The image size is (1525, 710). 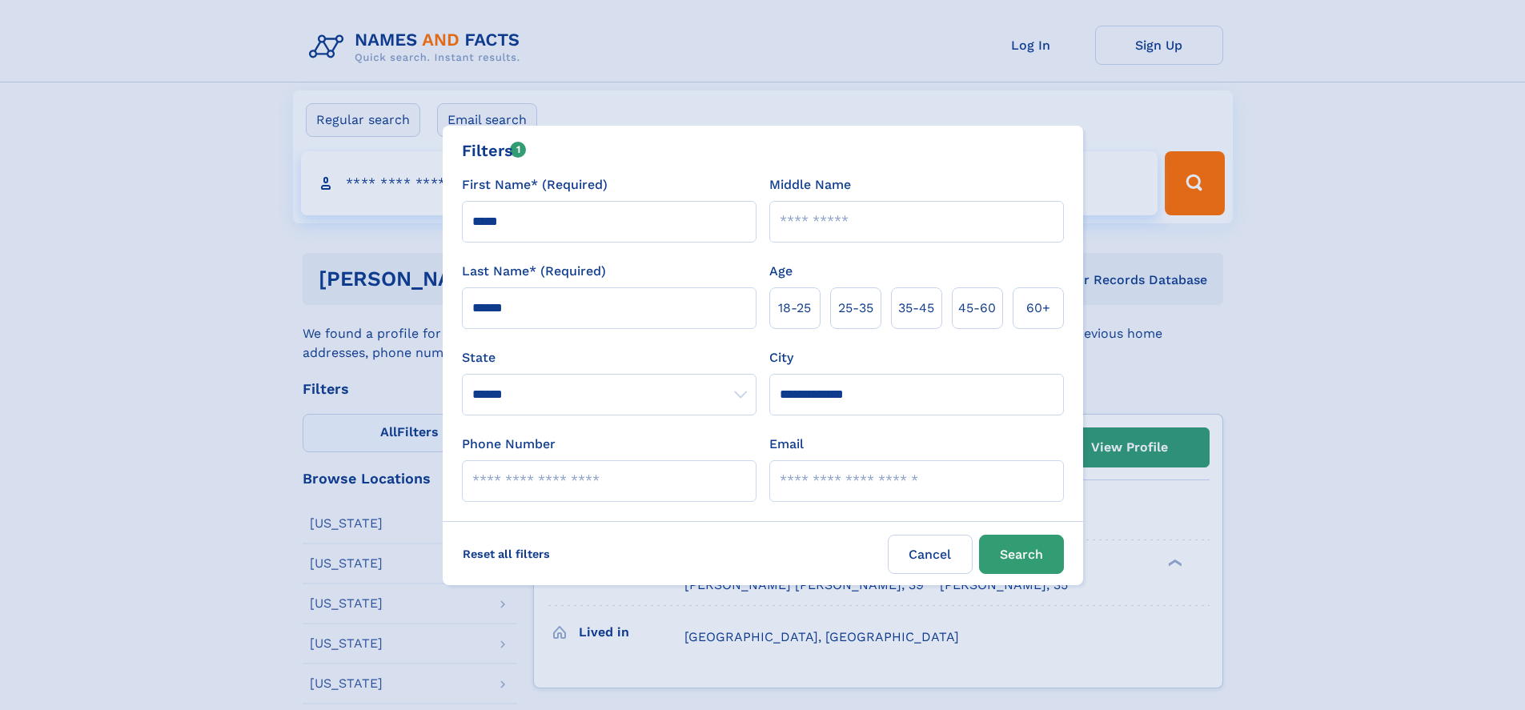 What do you see at coordinates (916, 308) in the screenshot?
I see `span: 35‑45` at bounding box center [916, 308].